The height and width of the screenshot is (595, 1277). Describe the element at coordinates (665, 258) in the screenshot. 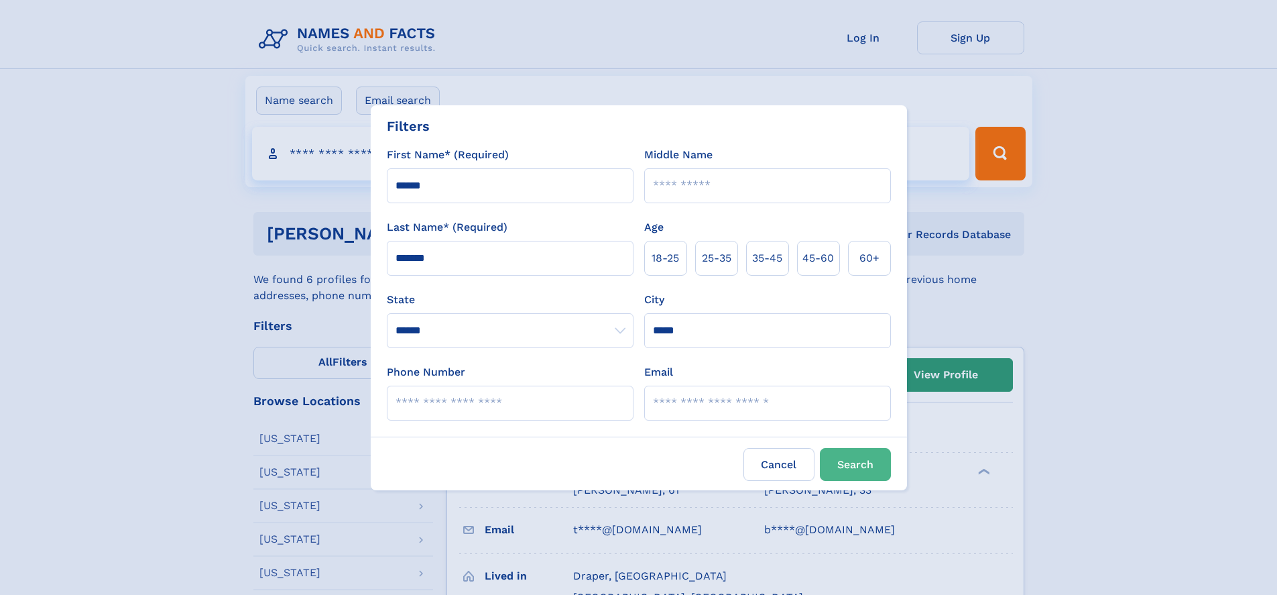

I see `span: 18‑25` at that location.